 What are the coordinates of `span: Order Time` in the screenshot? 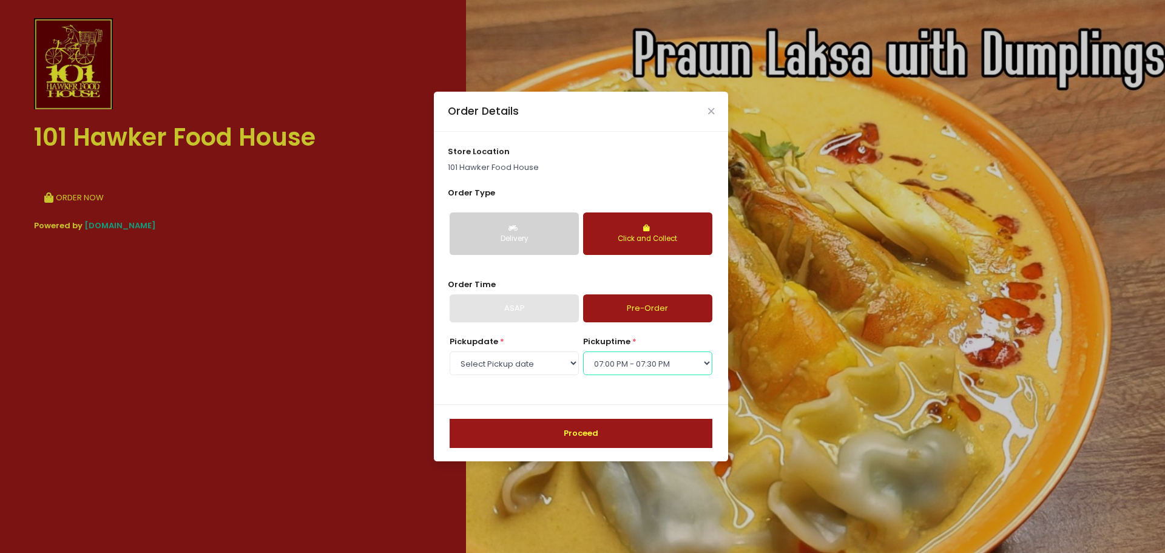 It's located at (471, 284).